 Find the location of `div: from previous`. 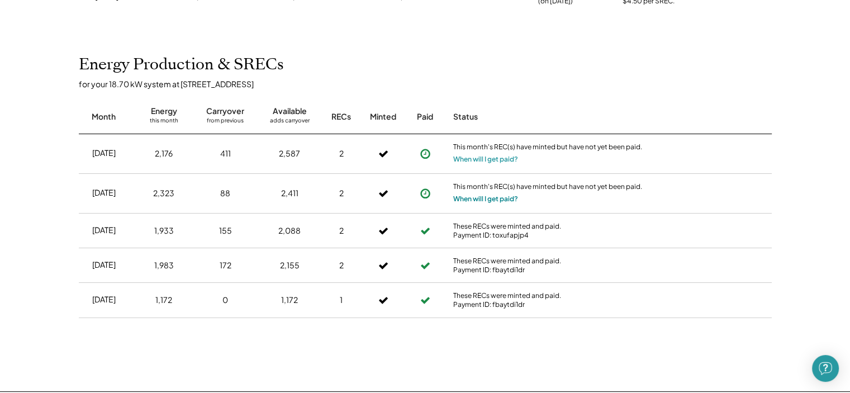

div: from previous is located at coordinates (225, 122).